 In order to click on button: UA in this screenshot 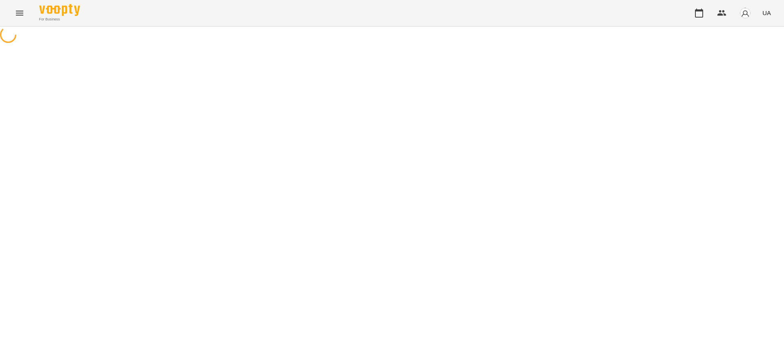, I will do `click(767, 13)`.